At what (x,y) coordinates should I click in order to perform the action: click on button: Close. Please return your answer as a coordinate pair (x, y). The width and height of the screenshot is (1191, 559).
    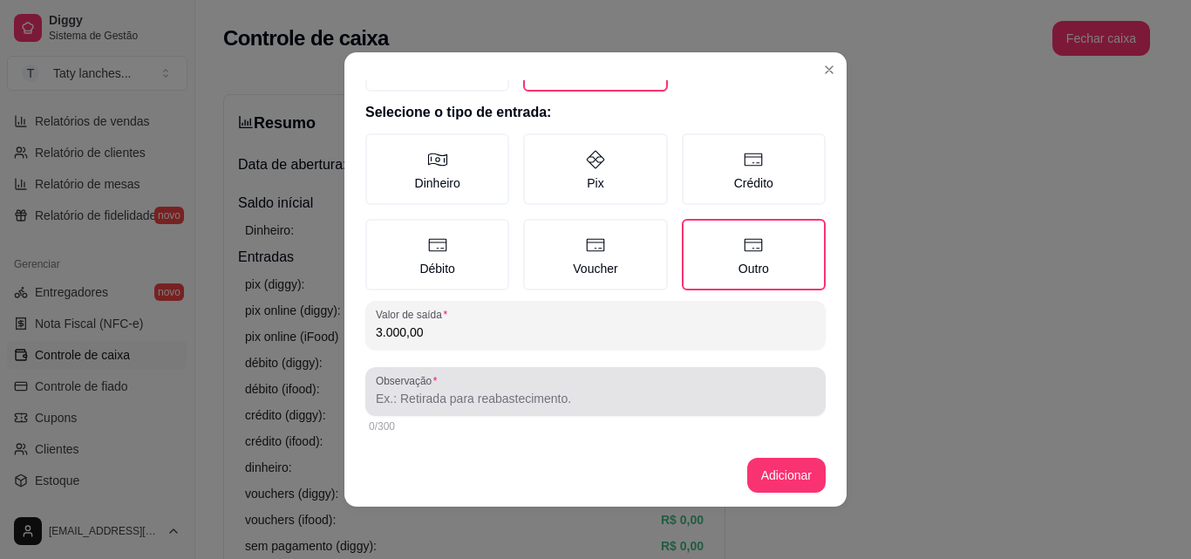
    Looking at the image, I should click on (829, 70).